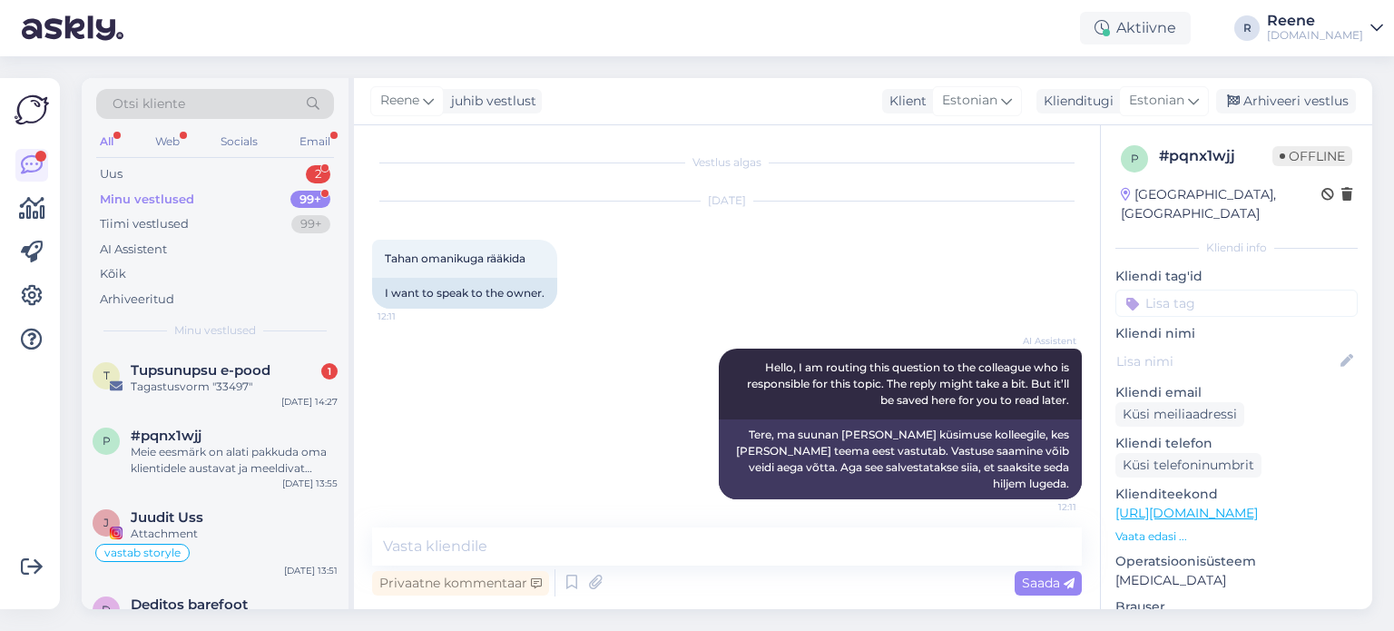 Image resolution: width=1394 pixels, height=631 pixels. Describe the element at coordinates (465, 293) in the screenshot. I see `div: I want to speak to the owner.` at that location.